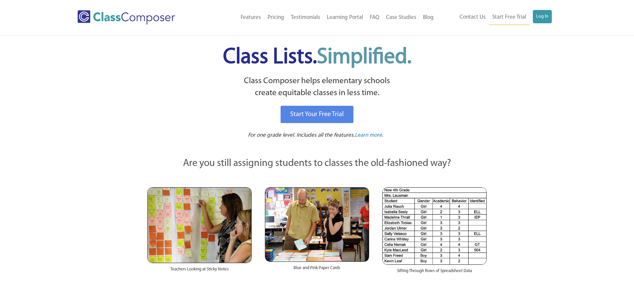  I want to click on a: Testimonials, so click(306, 18).